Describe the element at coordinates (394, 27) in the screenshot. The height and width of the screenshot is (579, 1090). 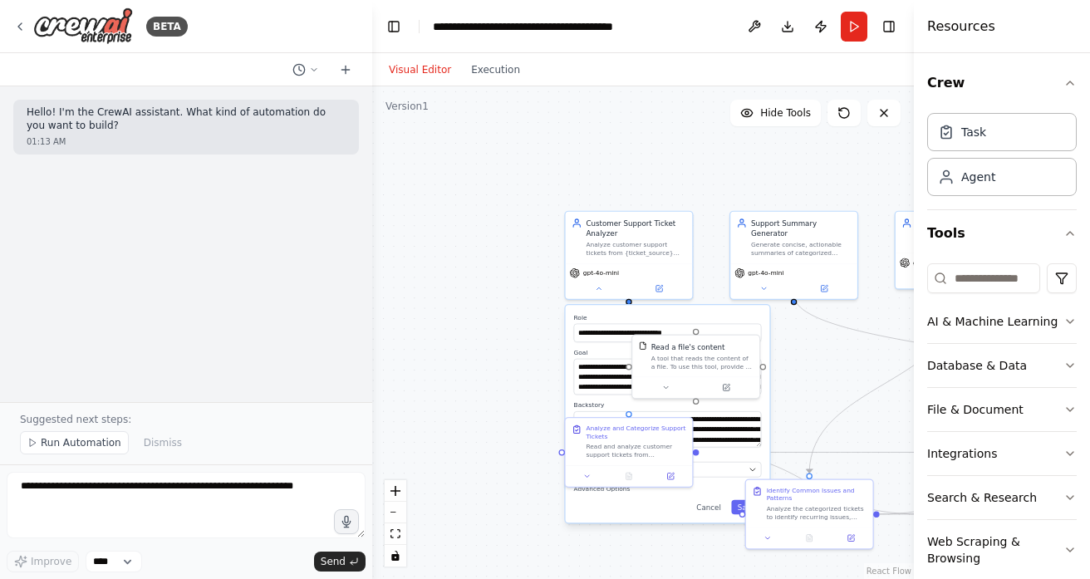
I see `button: Hide left sidebar` at that location.